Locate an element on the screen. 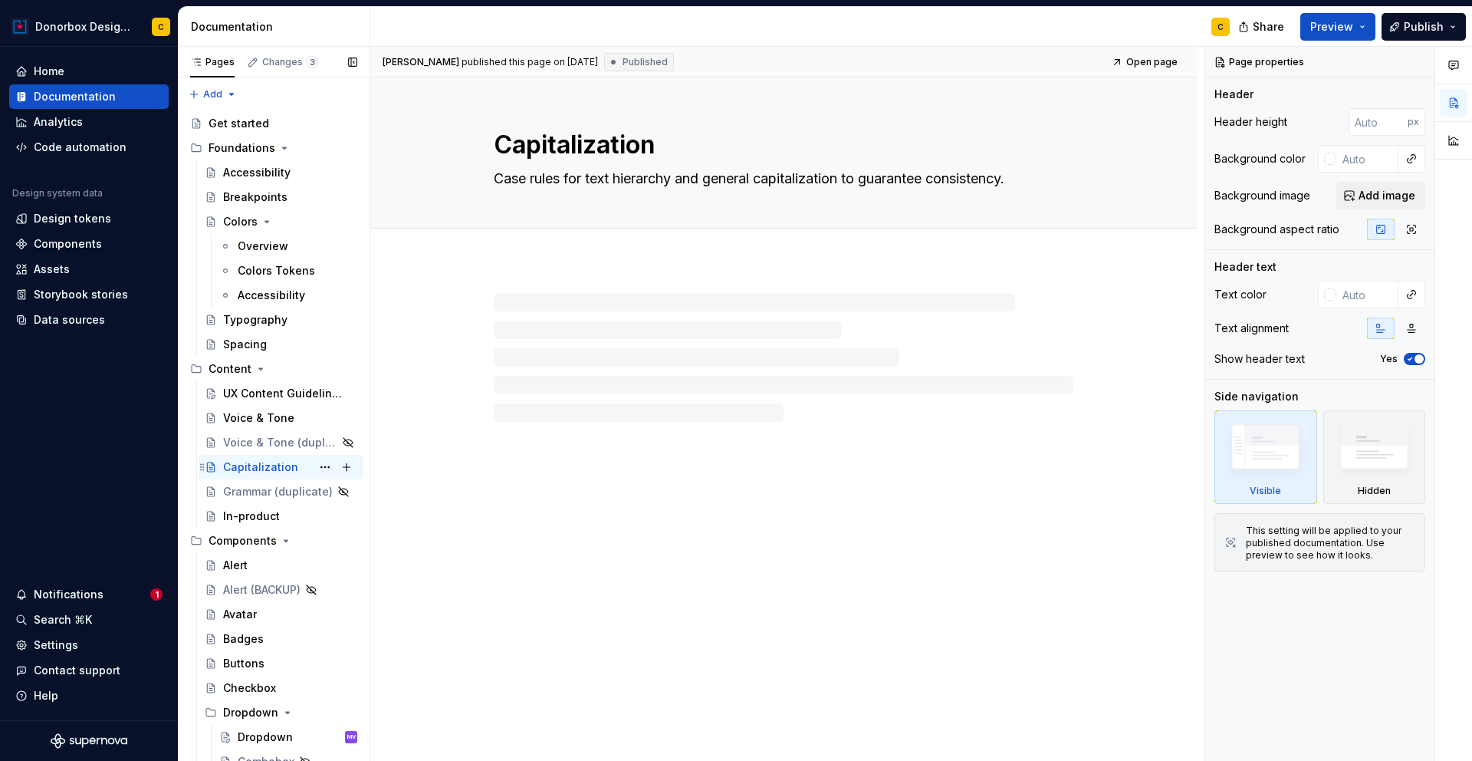 This screenshot has width=1472, height=761. div: Components is located at coordinates (274, 541).